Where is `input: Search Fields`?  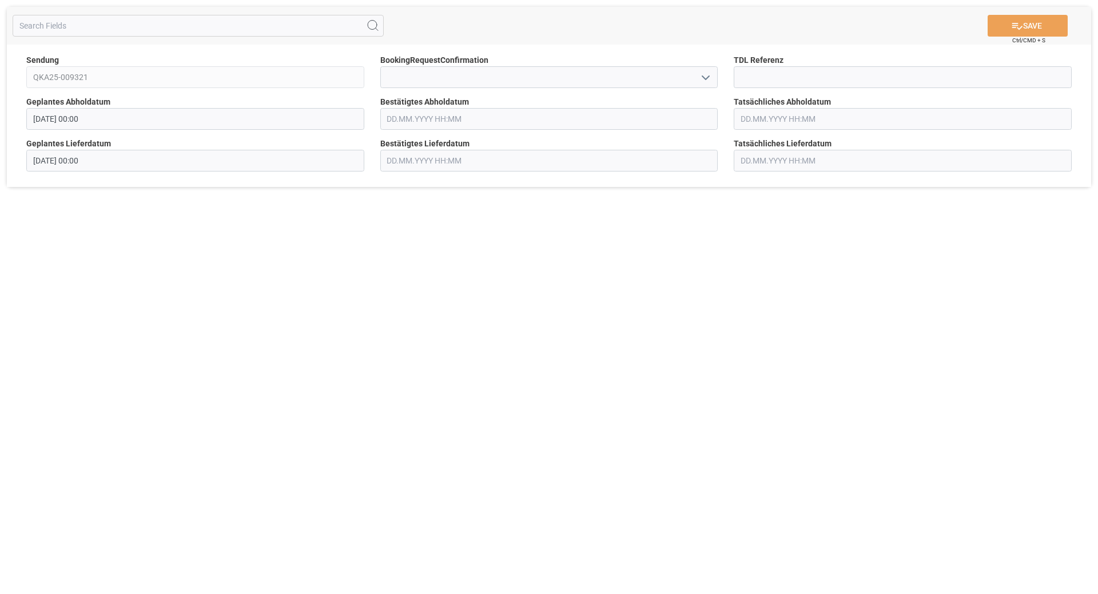 input: Search Fields is located at coordinates (198, 26).